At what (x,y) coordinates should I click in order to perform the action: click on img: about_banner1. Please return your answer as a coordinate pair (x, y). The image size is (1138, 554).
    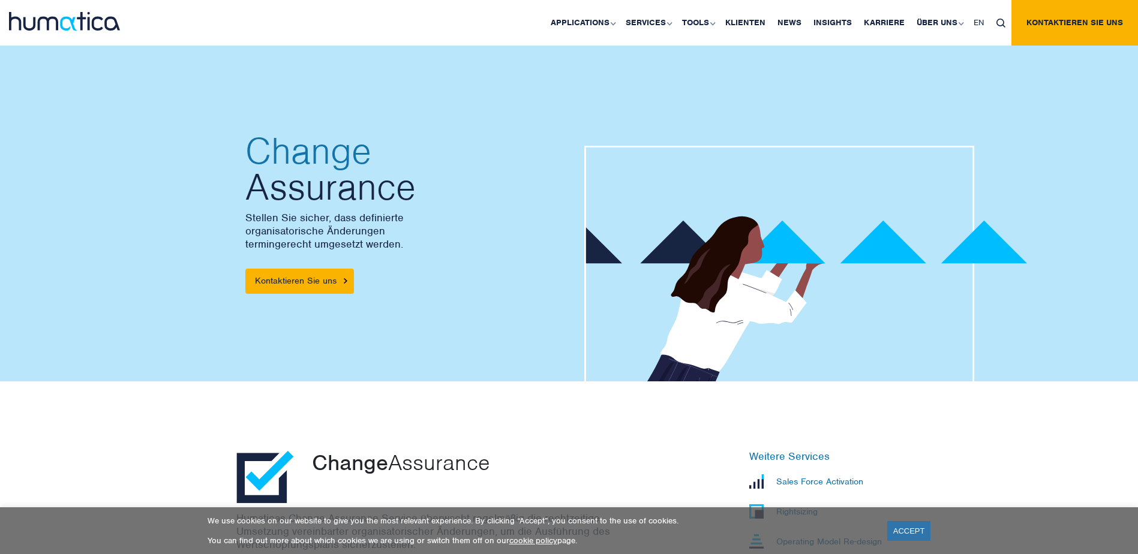
    Looking at the image, I should click on (806, 265).